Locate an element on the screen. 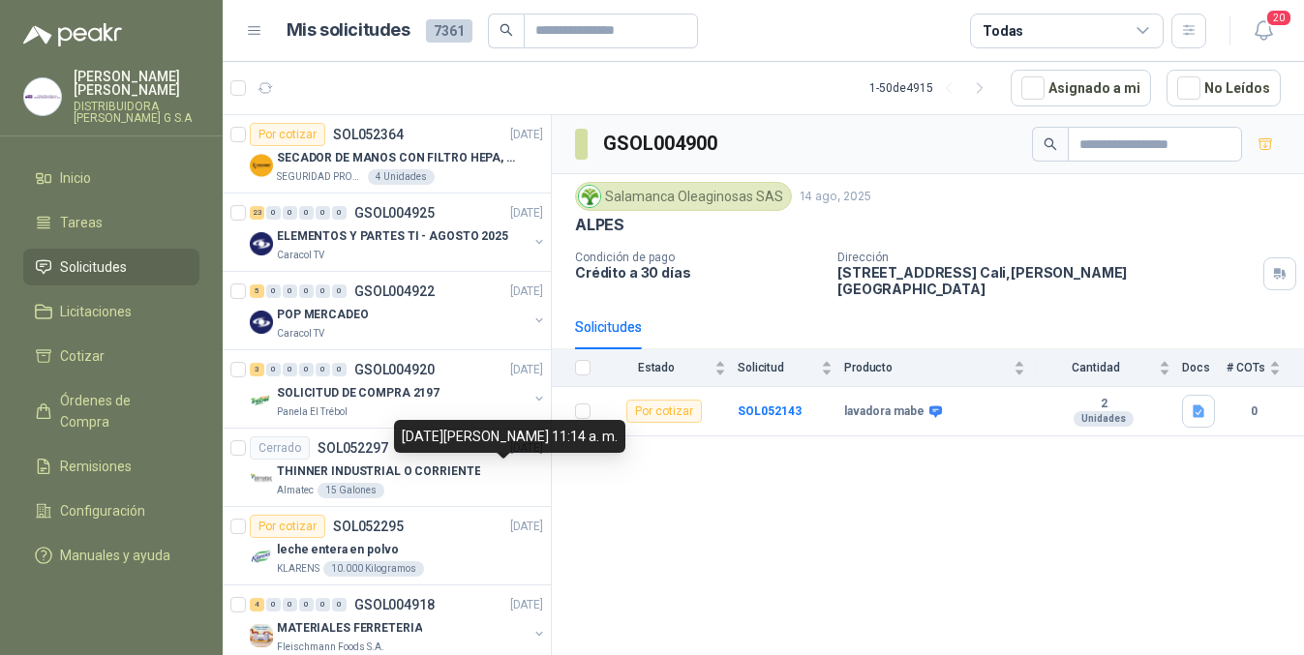  span: search is located at coordinates (506, 30).